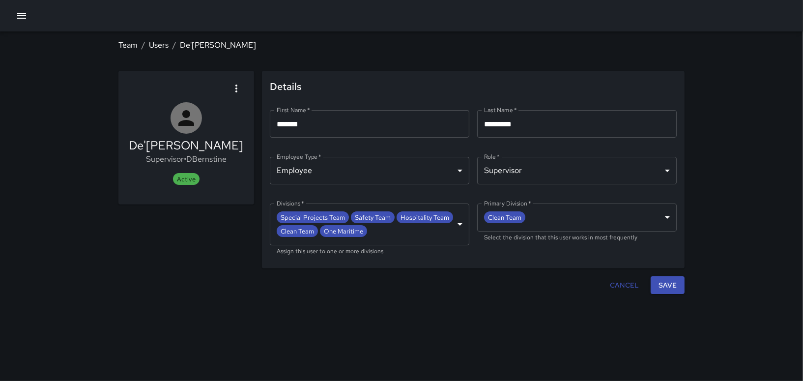  I want to click on label: Employee Type, so click(299, 156).